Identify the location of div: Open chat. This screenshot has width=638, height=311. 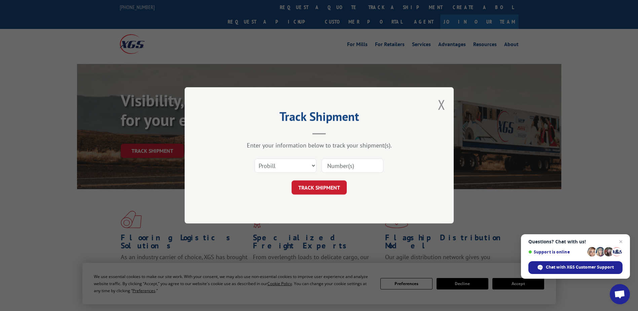
(620, 294).